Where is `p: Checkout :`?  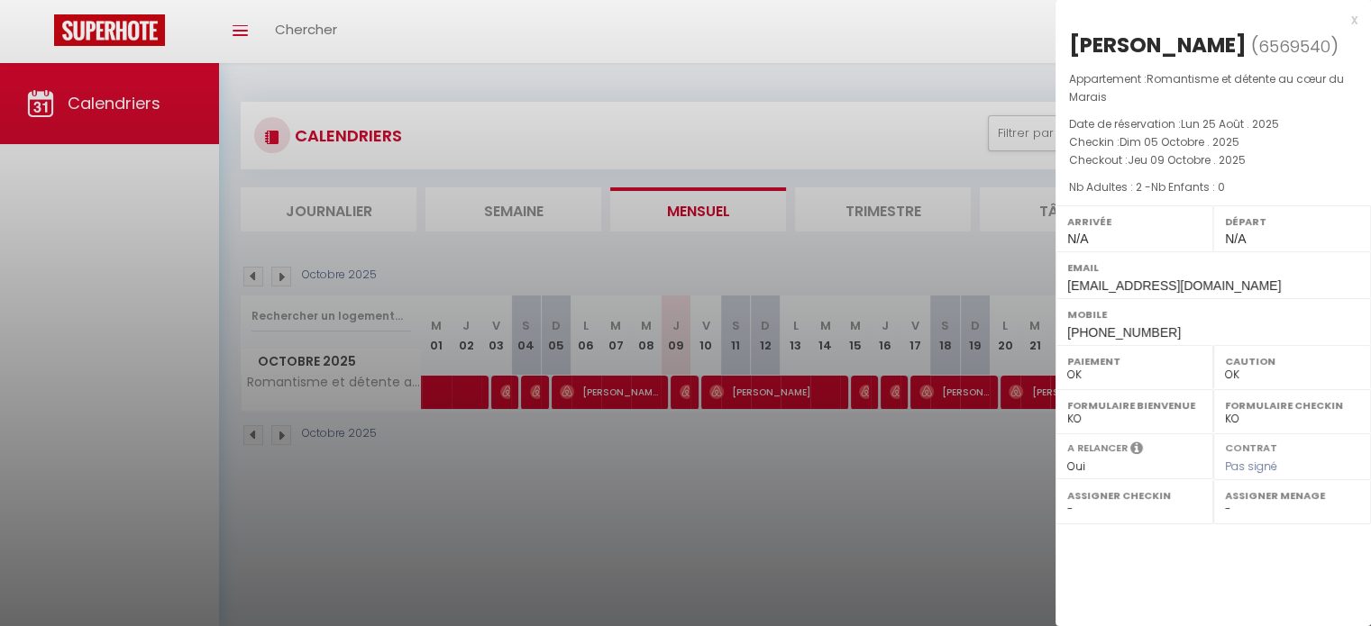 p: Checkout : is located at coordinates (1213, 160).